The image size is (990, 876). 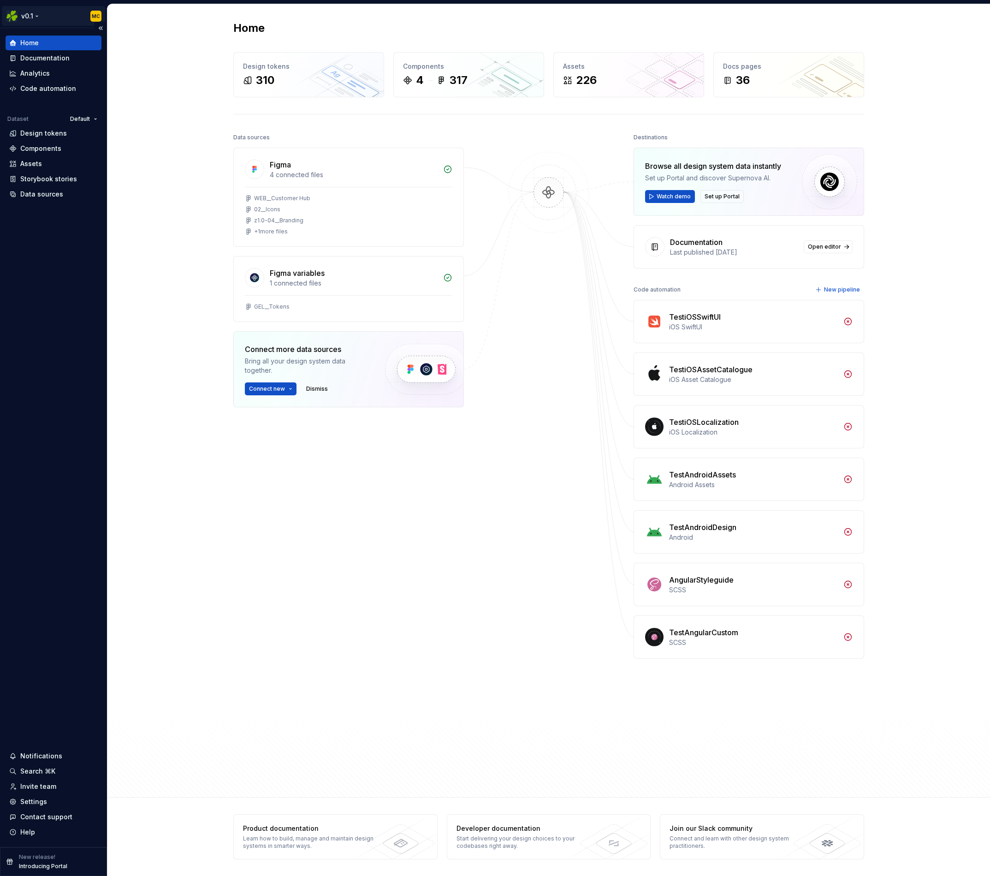 What do you see at coordinates (54, 802) in the screenshot?
I see `a: Settings` at bounding box center [54, 802].